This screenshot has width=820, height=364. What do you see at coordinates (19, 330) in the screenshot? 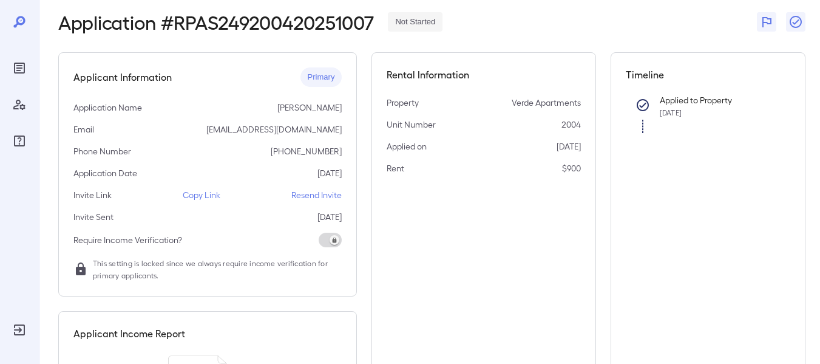
I see `div: Log Out` at bounding box center [19, 330].